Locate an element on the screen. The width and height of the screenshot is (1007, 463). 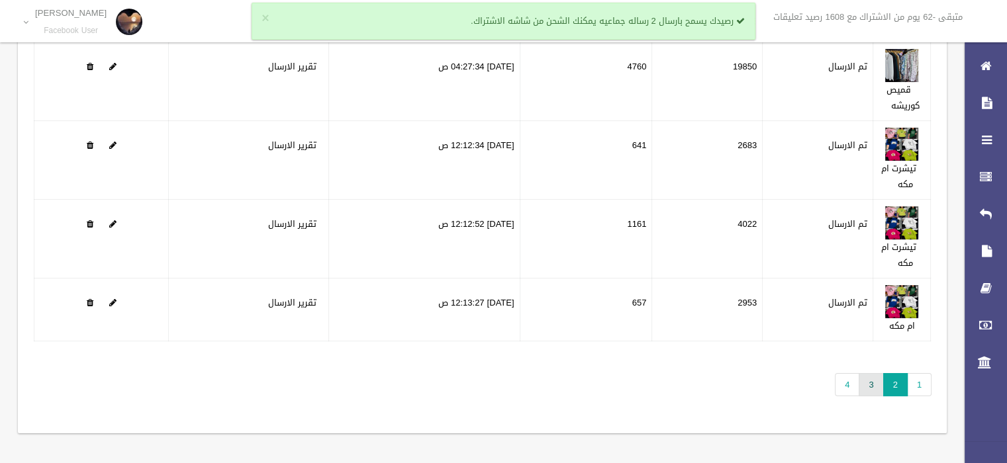
a: 4 is located at coordinates (847, 385).